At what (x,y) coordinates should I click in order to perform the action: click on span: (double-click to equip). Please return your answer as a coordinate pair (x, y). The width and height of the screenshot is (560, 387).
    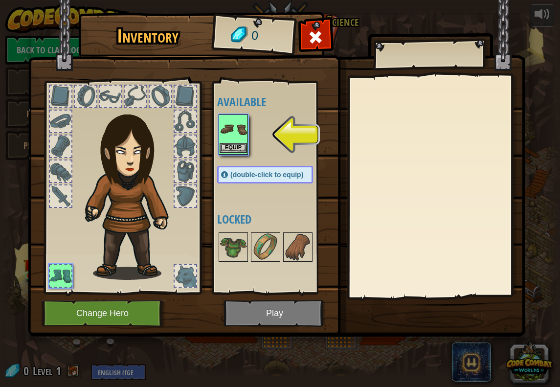
    Looking at the image, I should click on (267, 175).